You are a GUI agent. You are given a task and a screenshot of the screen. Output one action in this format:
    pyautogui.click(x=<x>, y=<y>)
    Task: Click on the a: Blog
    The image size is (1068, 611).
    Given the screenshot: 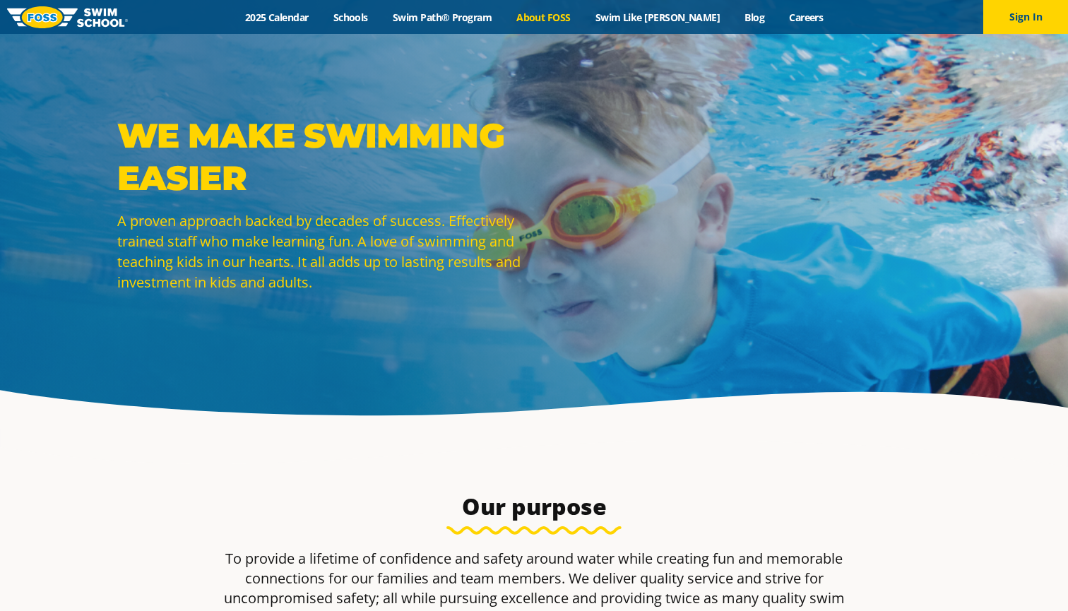 What is the action you would take?
    pyautogui.click(x=754, y=17)
    